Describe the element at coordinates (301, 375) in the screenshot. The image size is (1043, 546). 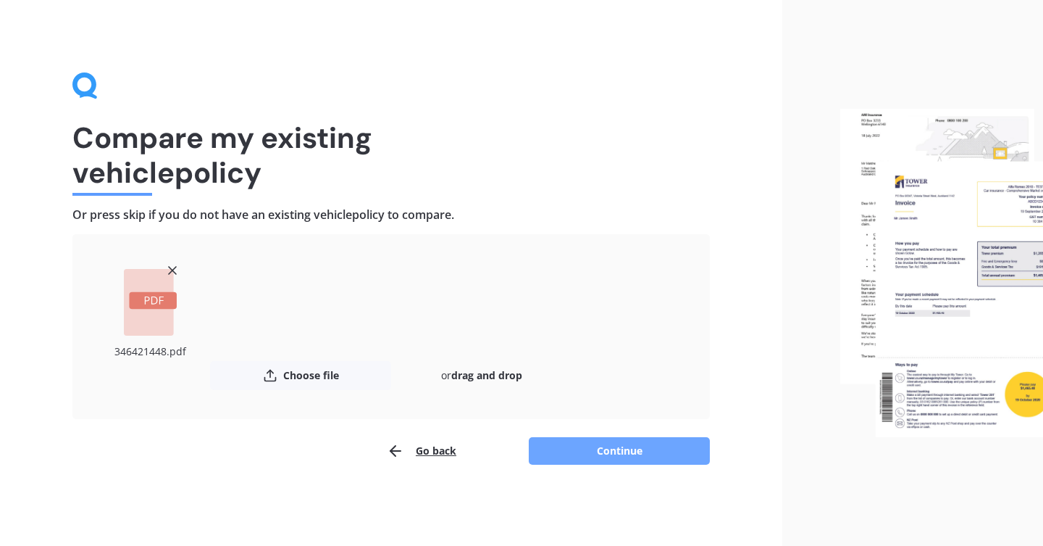
I see `button: Choose file` at that location.